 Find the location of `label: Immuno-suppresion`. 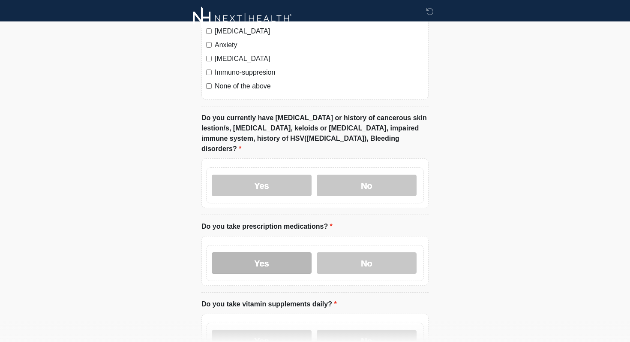

label: Immuno-suppresion is located at coordinates (319, 72).